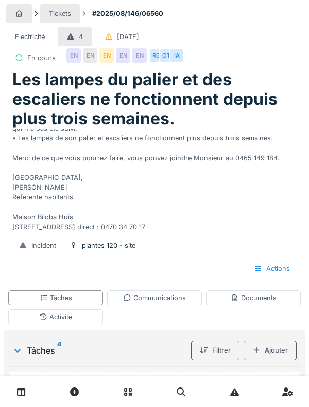 Image resolution: width=309 pixels, height=407 pixels. What do you see at coordinates (156, 56) in the screenshot?
I see `div: RG` at bounding box center [156, 56].